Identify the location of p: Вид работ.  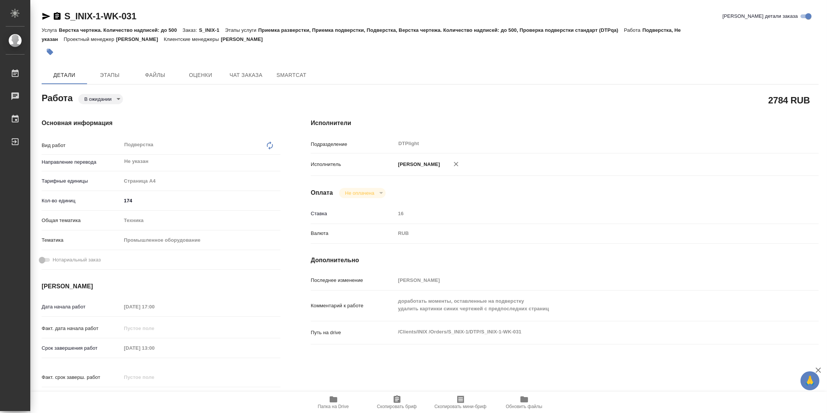
(81, 145).